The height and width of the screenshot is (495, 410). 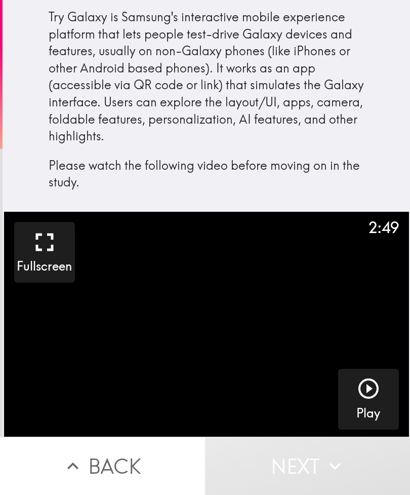 I want to click on div: 2:49, so click(x=384, y=227).